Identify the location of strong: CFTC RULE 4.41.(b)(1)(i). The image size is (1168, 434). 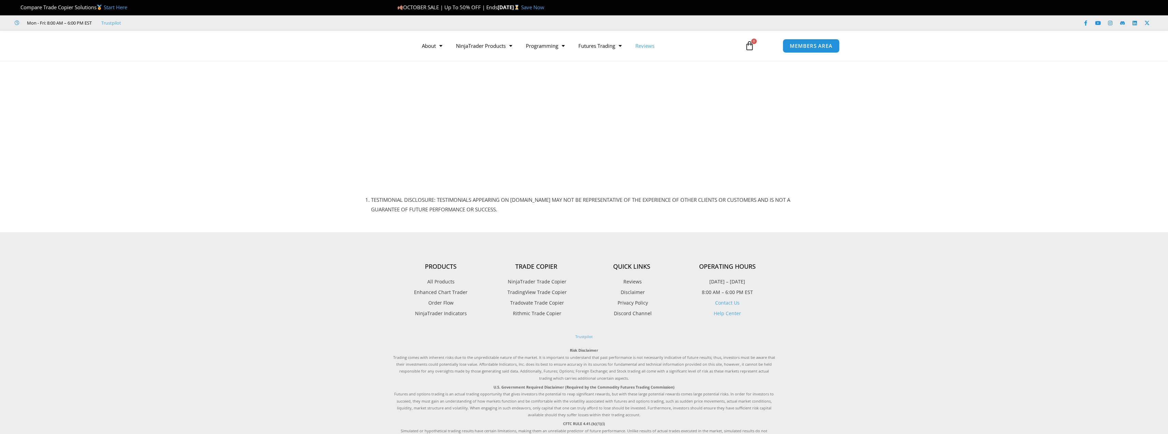
(584, 423).